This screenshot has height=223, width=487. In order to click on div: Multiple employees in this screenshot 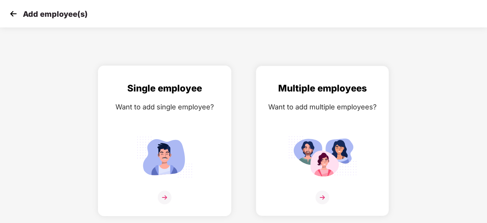, I will do `click(323, 88)`.